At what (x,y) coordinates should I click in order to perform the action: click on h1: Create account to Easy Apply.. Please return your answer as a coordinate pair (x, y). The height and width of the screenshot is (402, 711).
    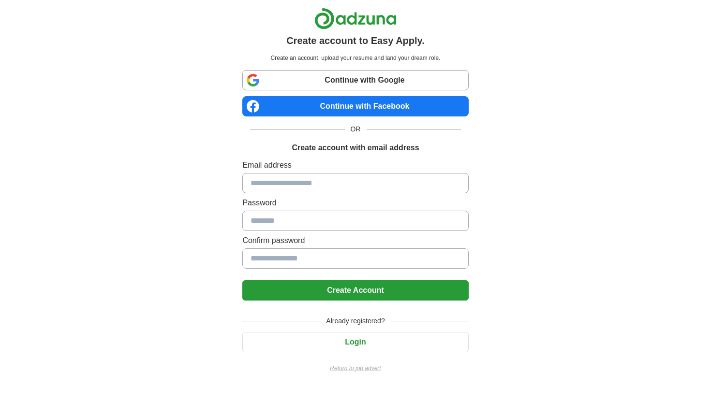
    Looking at the image, I should click on (355, 41).